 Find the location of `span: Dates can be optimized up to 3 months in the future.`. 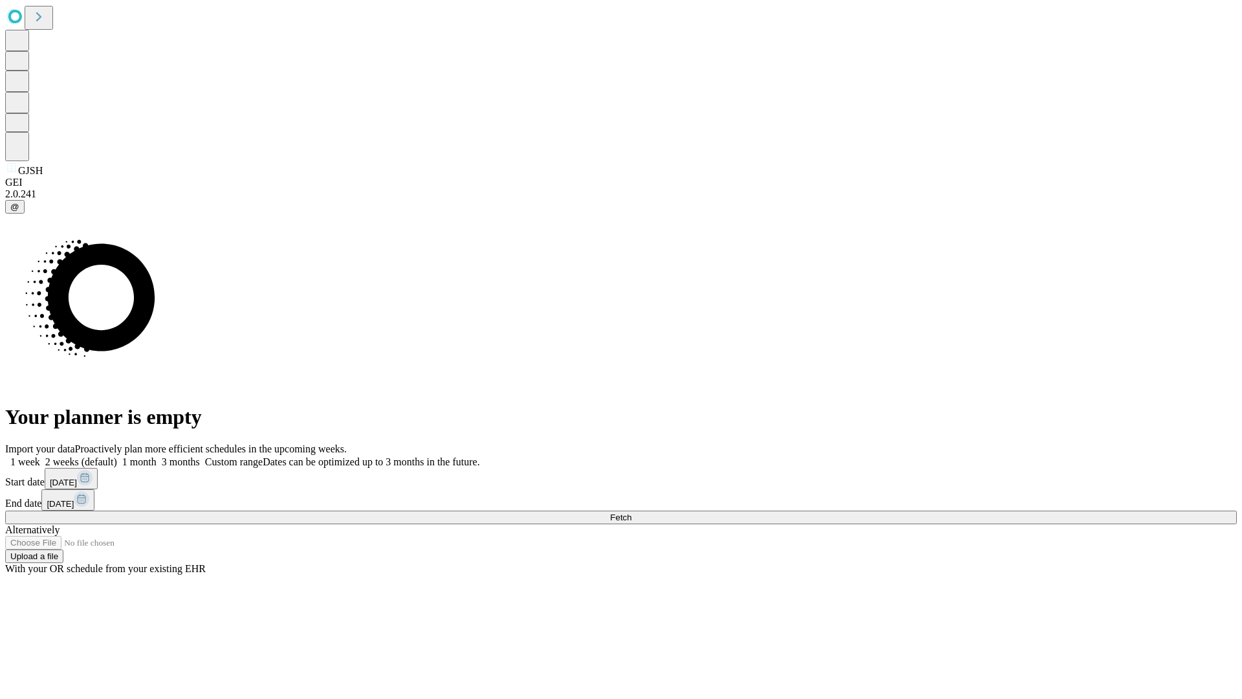

span: Dates can be optimized up to 3 months in the future. is located at coordinates (371, 461).